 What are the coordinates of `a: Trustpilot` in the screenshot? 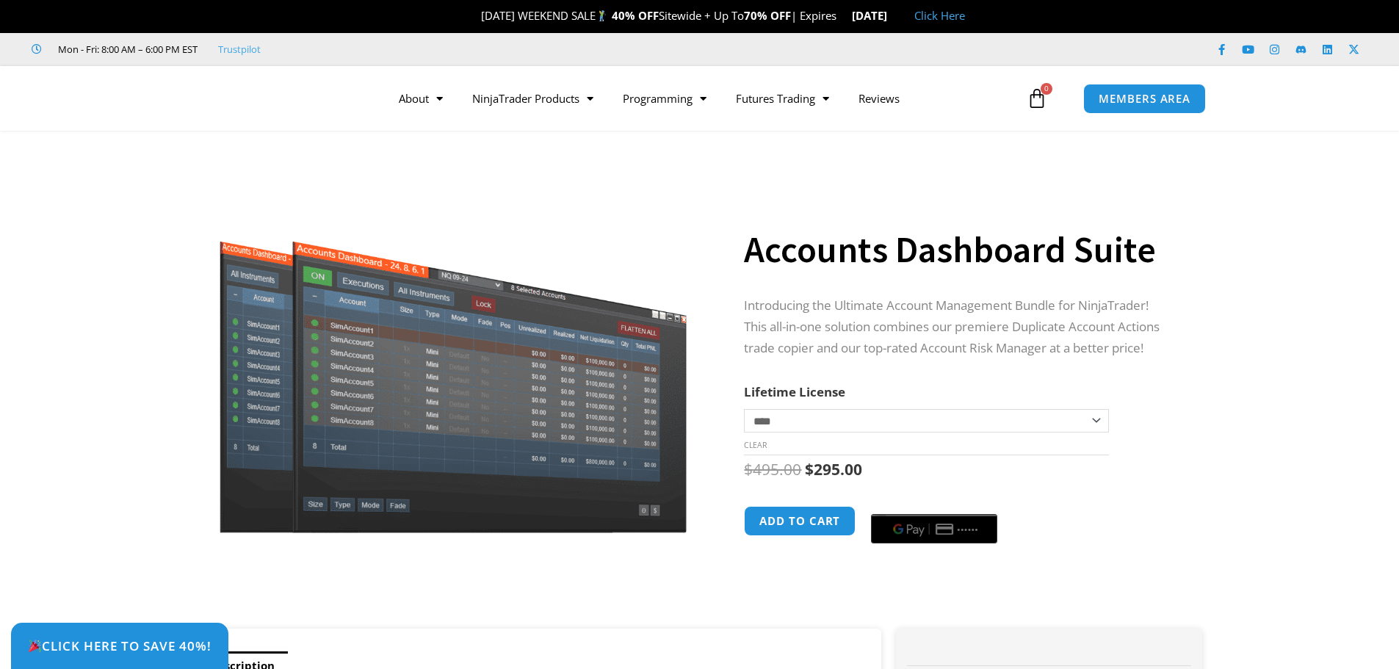 It's located at (239, 49).